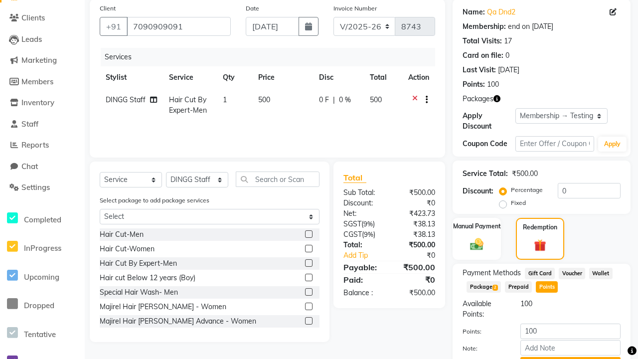  Describe the element at coordinates (138, 263) in the screenshot. I see `div: Hair Cut By Expert-Men` at that location.